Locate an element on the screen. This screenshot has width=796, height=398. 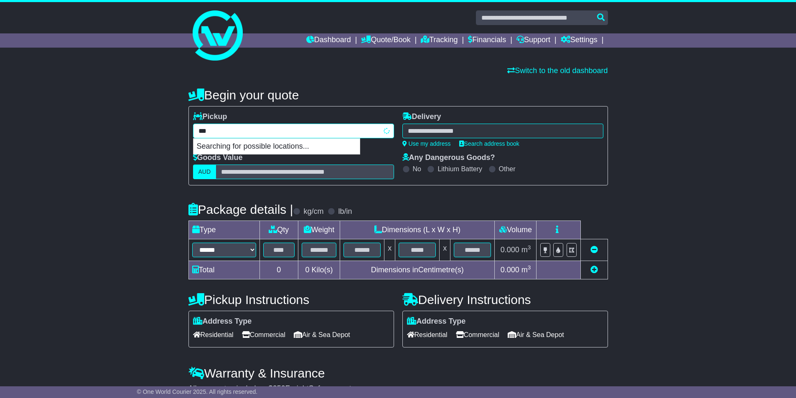
label: Delivery is located at coordinates (422, 117).